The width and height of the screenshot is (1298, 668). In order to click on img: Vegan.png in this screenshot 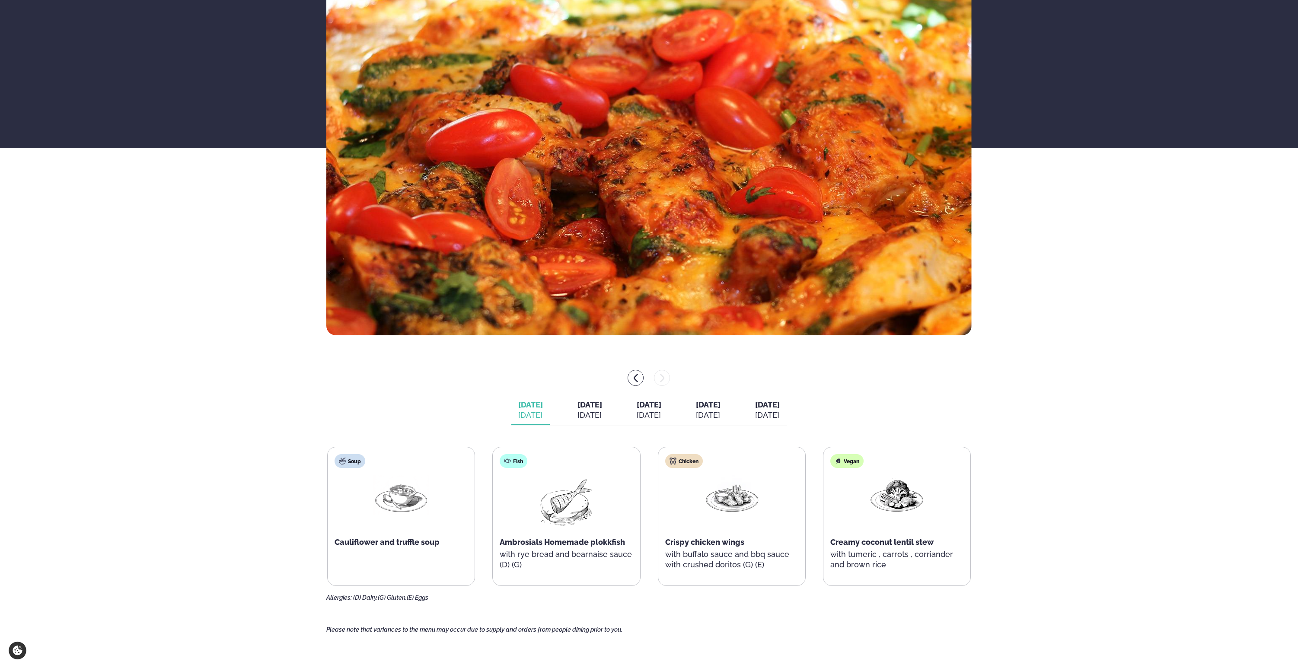, I will do `click(897, 495)`.